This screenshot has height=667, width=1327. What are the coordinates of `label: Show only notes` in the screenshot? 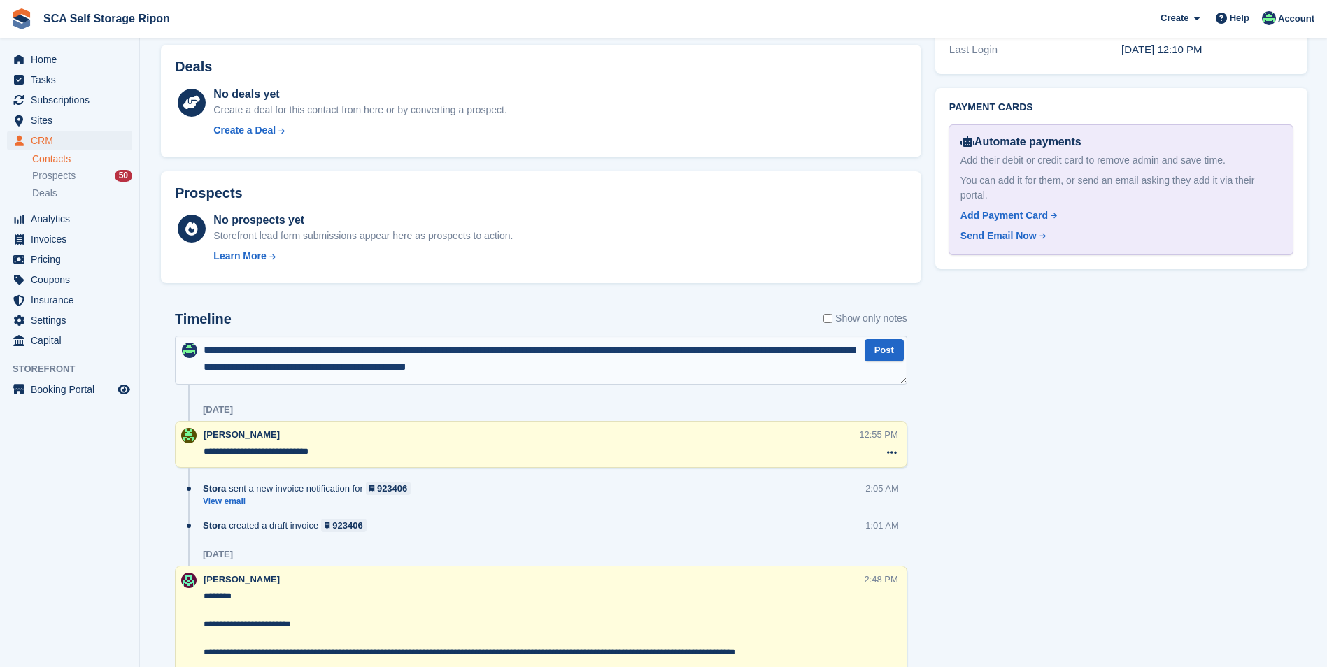 It's located at (865, 318).